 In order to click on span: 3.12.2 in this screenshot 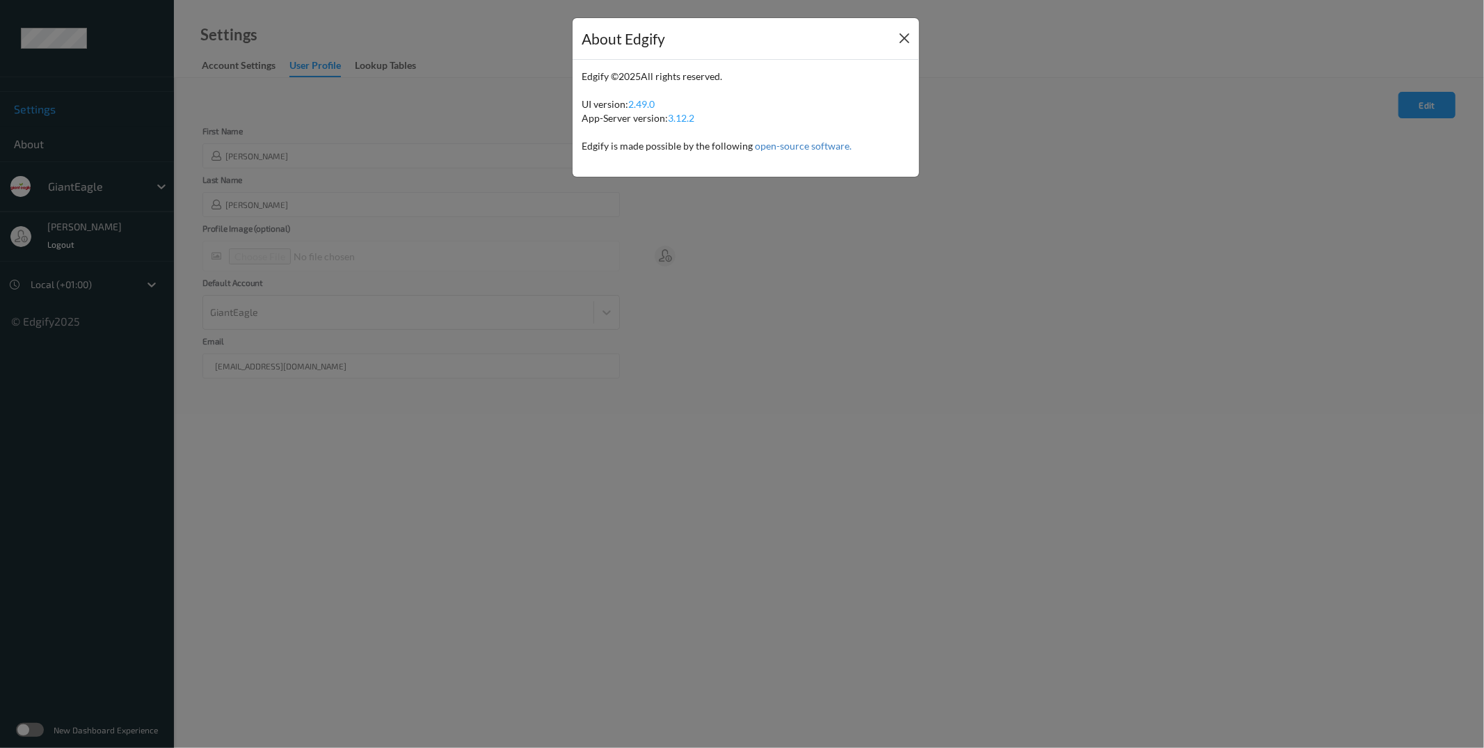, I will do `click(682, 118)`.